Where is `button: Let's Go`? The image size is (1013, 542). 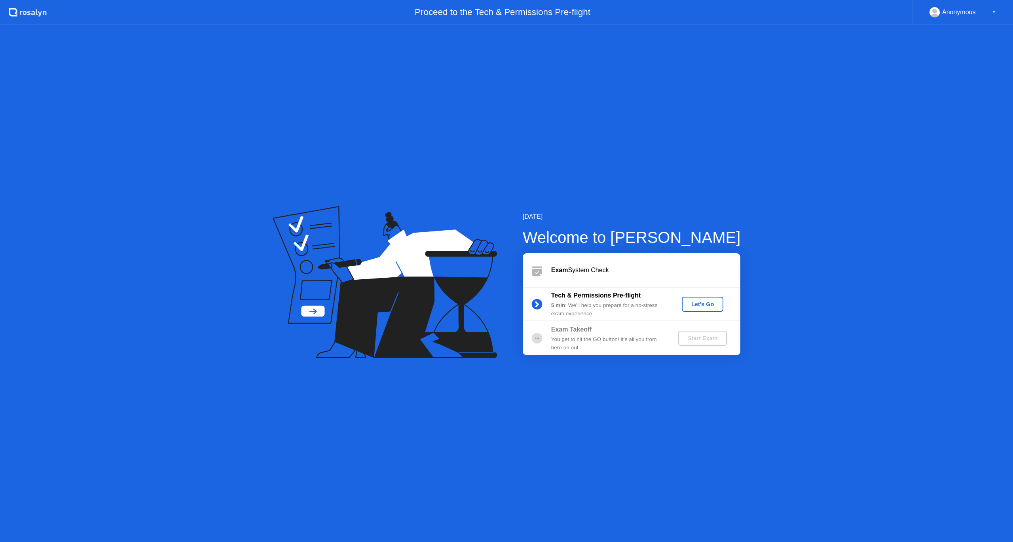 button: Let's Go is located at coordinates (703, 304).